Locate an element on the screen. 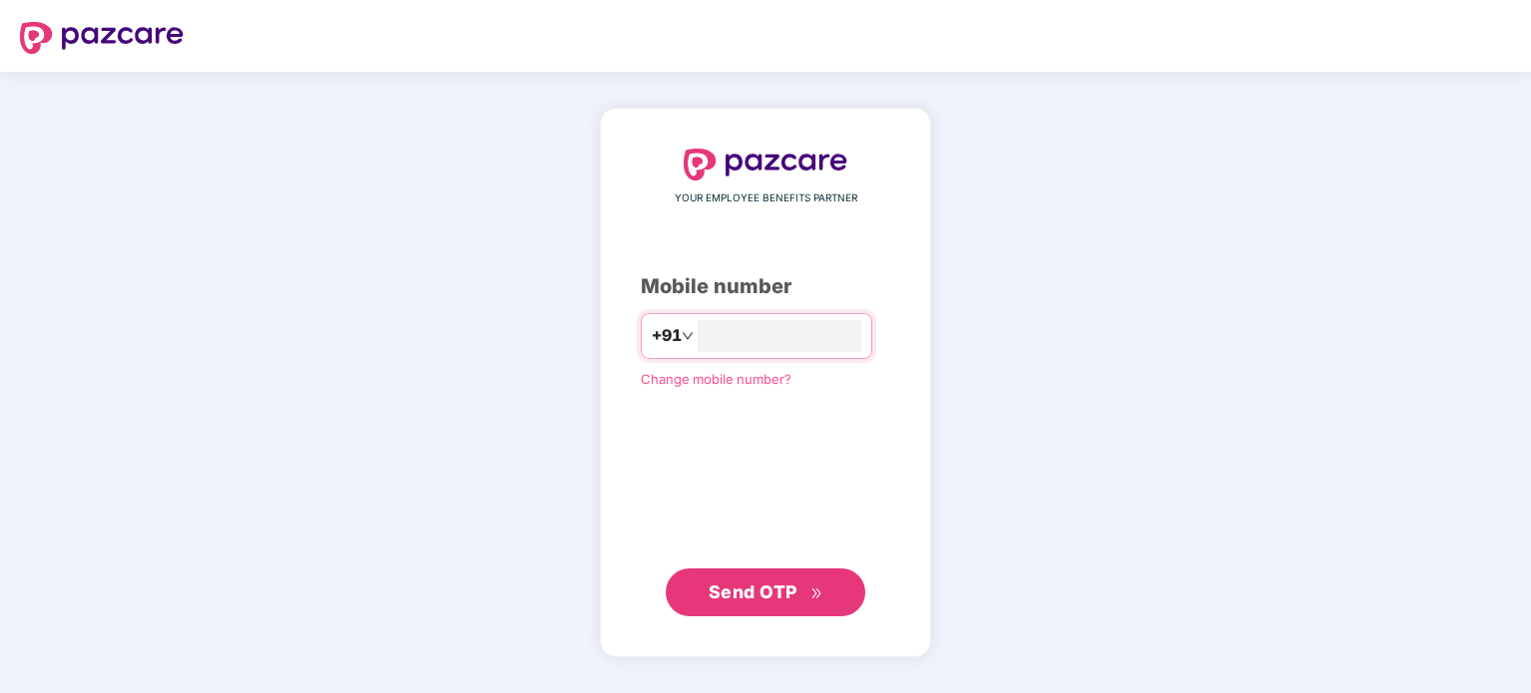 The image size is (1531, 693). span: Change mobile number? is located at coordinates (715, 379).